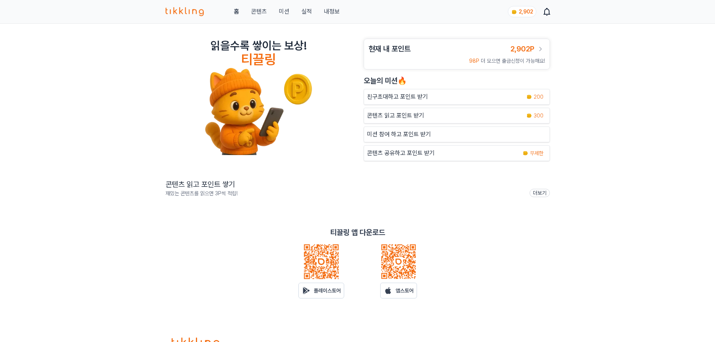 Image resolution: width=715 pixels, height=342 pixels. What do you see at coordinates (474, 61) in the screenshot?
I see `span: 98P` at bounding box center [474, 61].